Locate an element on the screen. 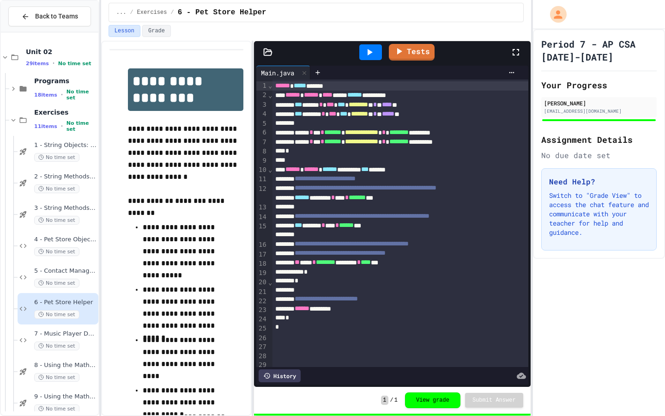  span: 1 - String Objects: Concatenation, Literals, and More is located at coordinates (65, 145).